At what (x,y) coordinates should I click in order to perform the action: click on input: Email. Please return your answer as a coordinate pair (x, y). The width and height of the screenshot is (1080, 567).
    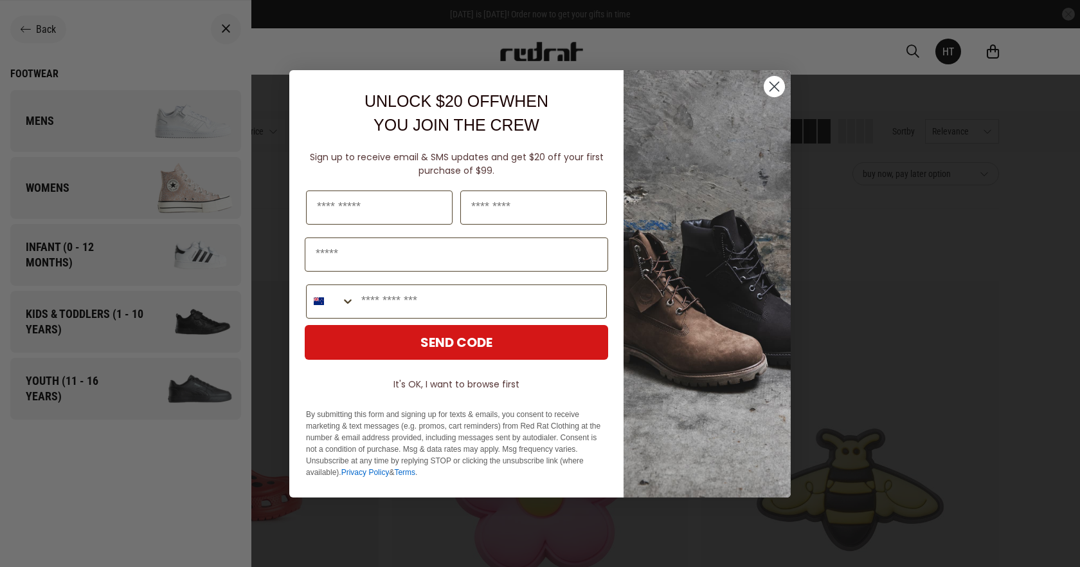
    Looking at the image, I should click on (457, 254).